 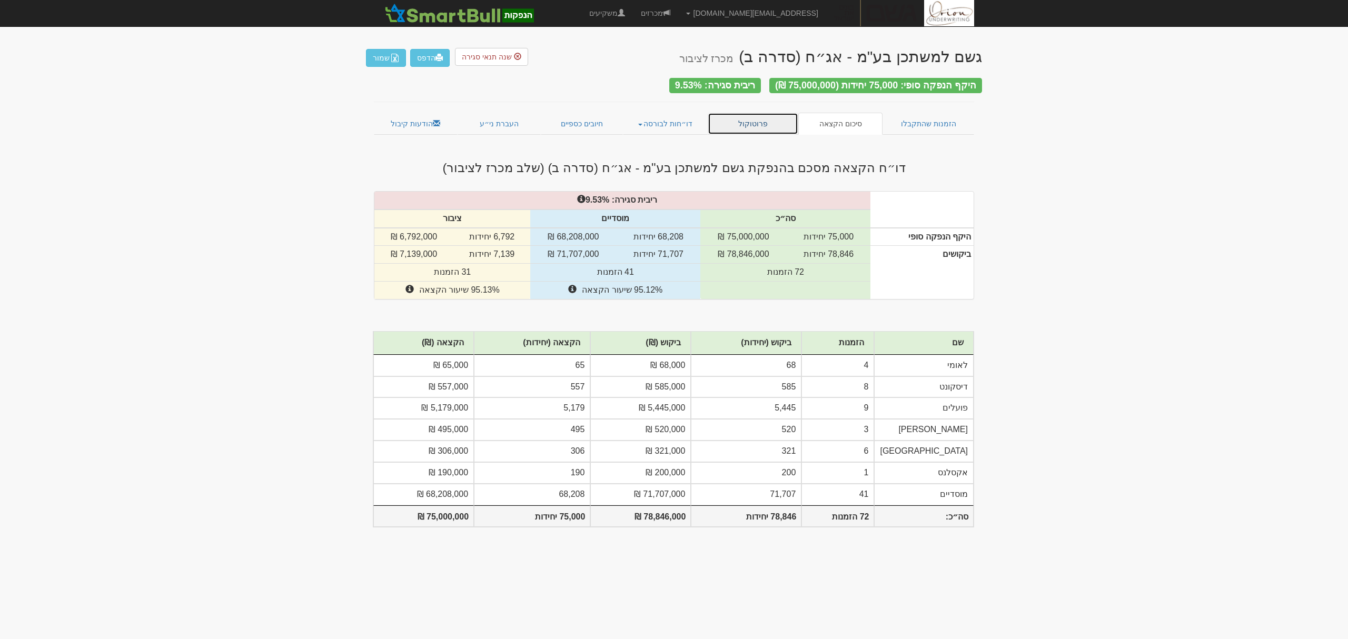 I want to click on th: ביקושים, so click(x=922, y=272).